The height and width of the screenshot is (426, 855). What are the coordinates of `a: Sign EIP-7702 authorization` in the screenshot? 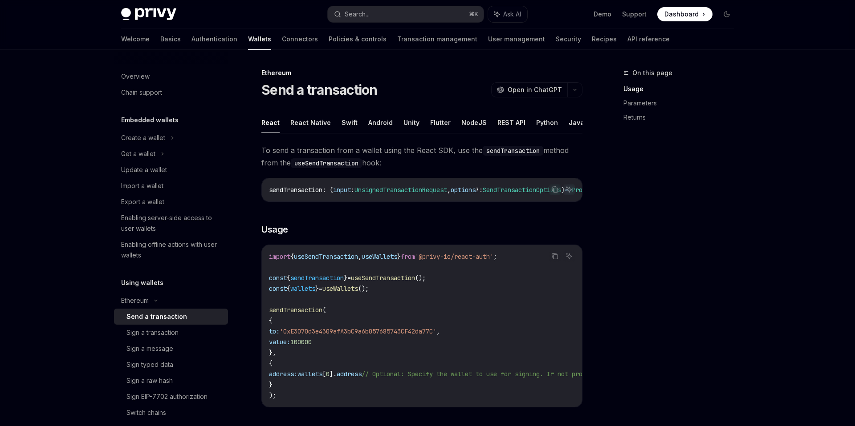 It's located at (171, 397).